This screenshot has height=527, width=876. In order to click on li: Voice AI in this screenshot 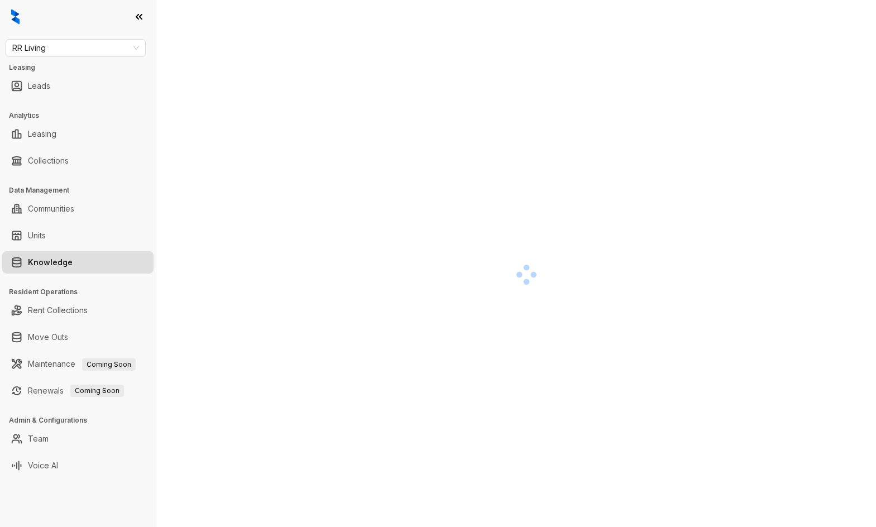, I will do `click(78, 466)`.